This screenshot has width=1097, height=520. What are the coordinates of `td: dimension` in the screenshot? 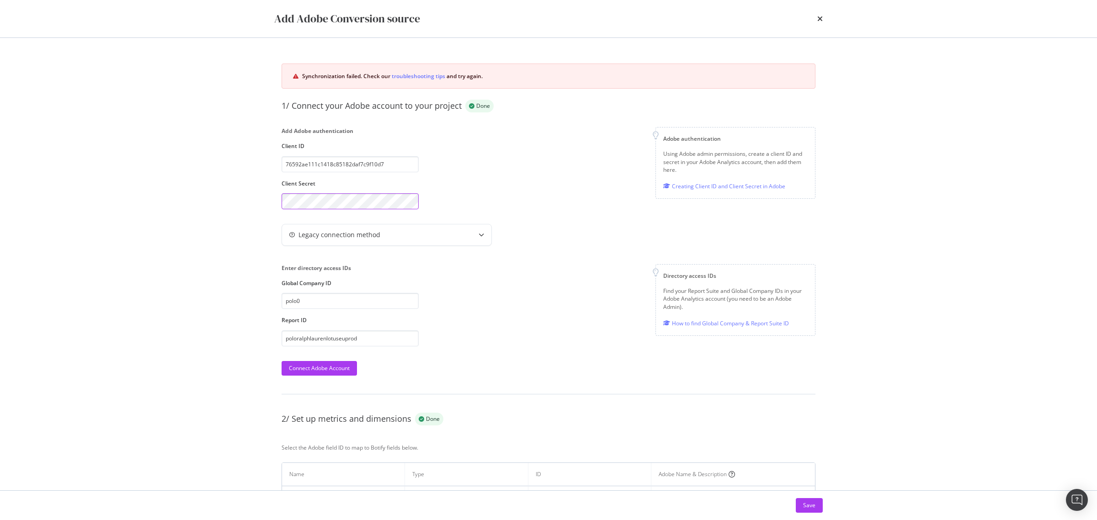 It's located at (466, 498).